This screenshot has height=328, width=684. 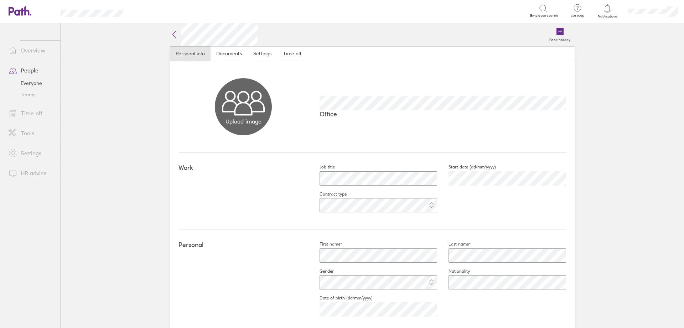 What do you see at coordinates (325, 244) in the screenshot?
I see `label: First name*` at bounding box center [325, 244].